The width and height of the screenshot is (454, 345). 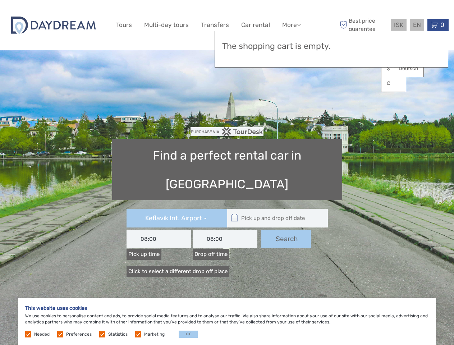 What do you see at coordinates (227, 321) in the screenshot?
I see `div: We use cookies to personalise content and ads, to provide social media features and to analyse ou...` at bounding box center [227, 321].